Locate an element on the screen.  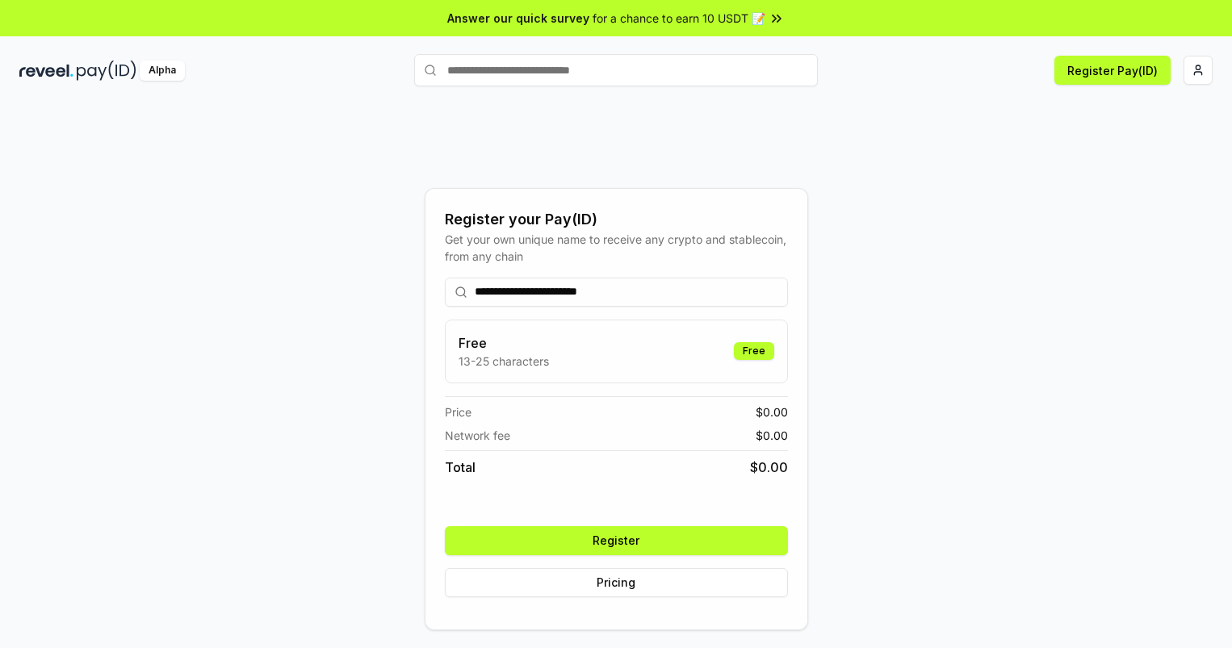
span: Network fee is located at coordinates (477, 435).